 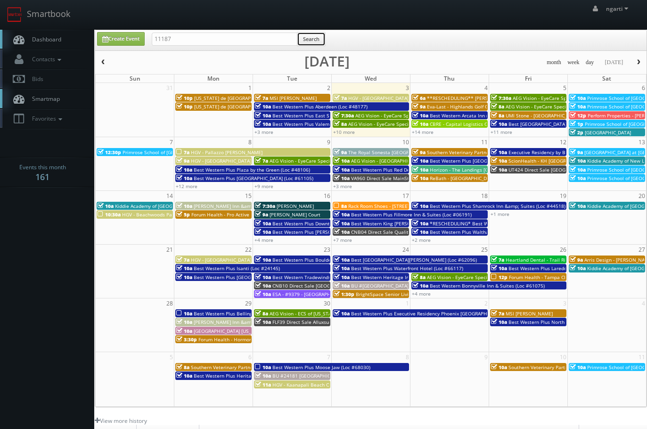 What do you see at coordinates (407, 303) in the screenshot?
I see `span: 1` at bounding box center [407, 303].